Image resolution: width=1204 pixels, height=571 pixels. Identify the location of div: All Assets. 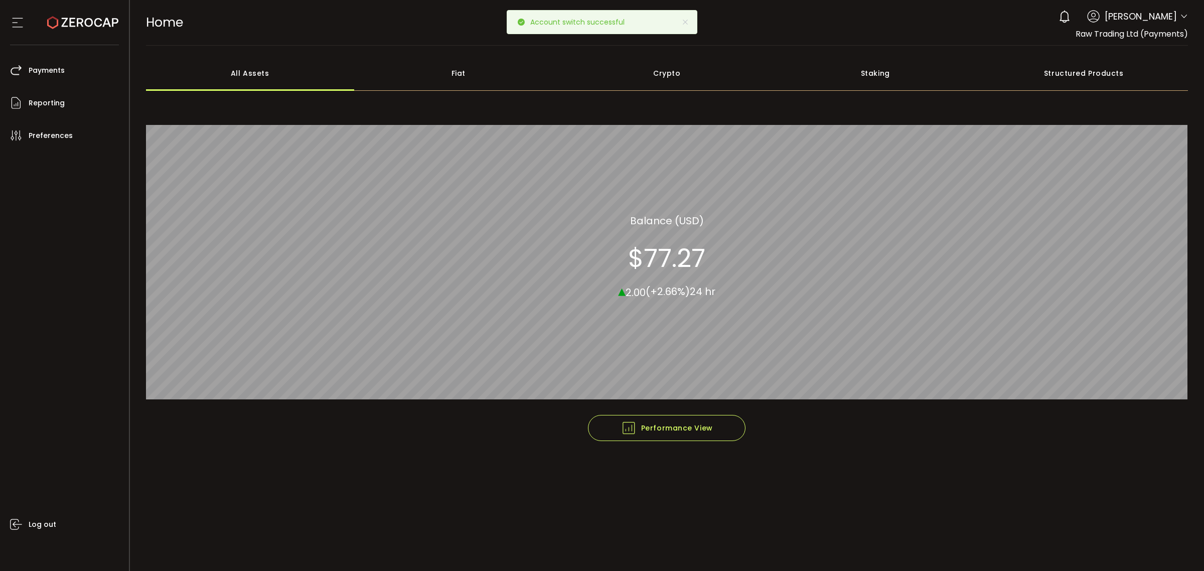
(250, 73).